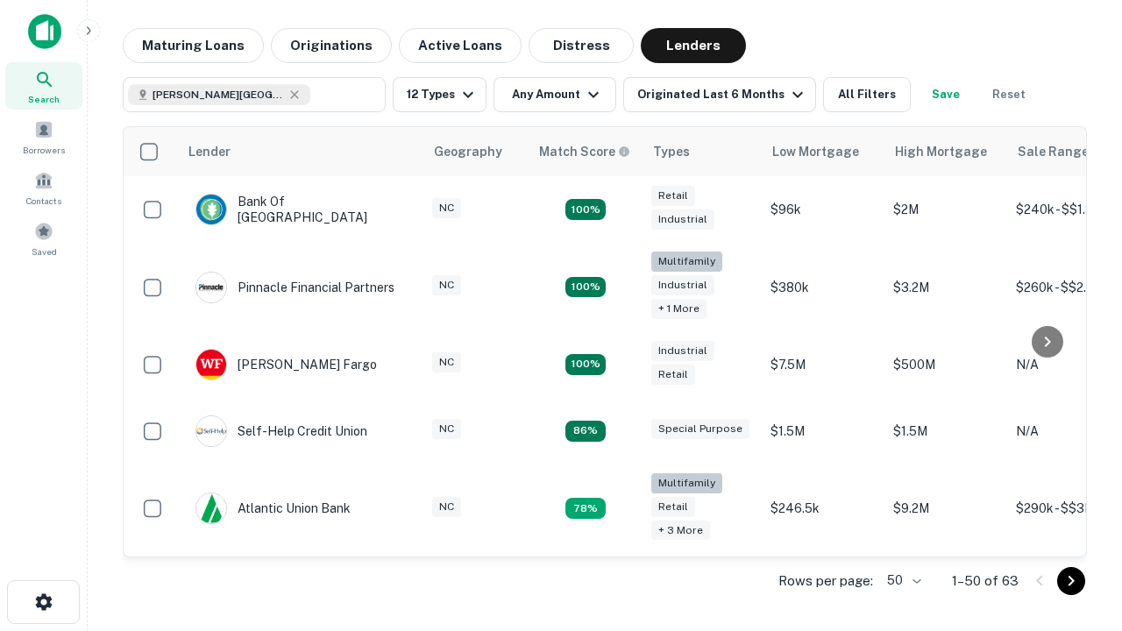  What do you see at coordinates (585, 152) in the screenshot?
I see `div: Capitalize uses an advanced AI algorithm to match your search with the best lender. The match sco...` at bounding box center [585, 152].